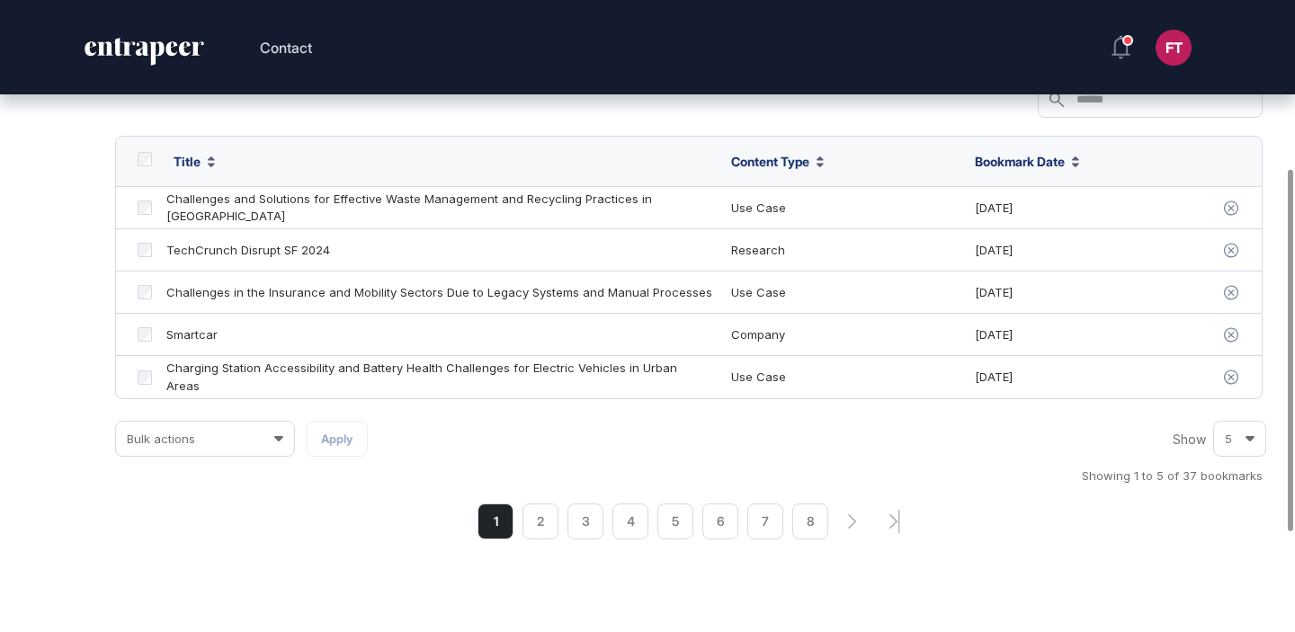 This screenshot has width=1295, height=632. What do you see at coordinates (631, 522) in the screenshot?
I see `a: 4` at bounding box center [631, 522].